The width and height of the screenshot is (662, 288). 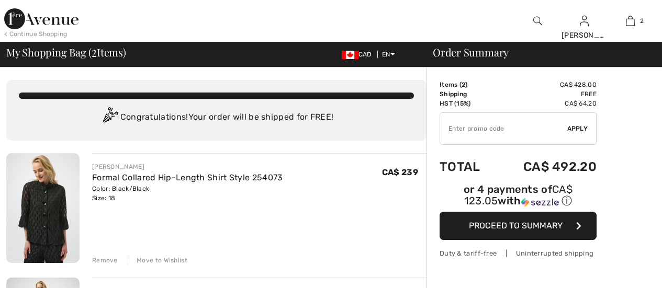 I want to click on td: Total, so click(x=468, y=167).